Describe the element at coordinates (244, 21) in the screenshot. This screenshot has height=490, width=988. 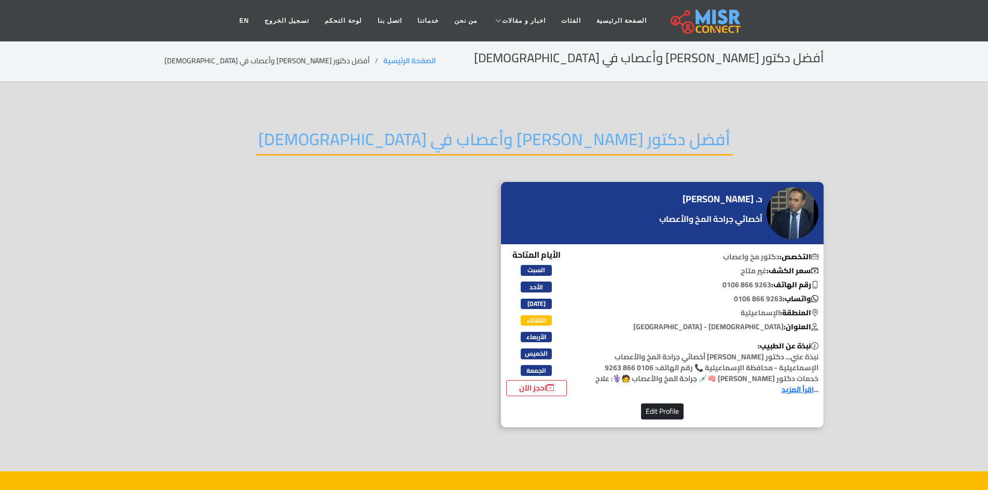
I see `a: EN` at that location.